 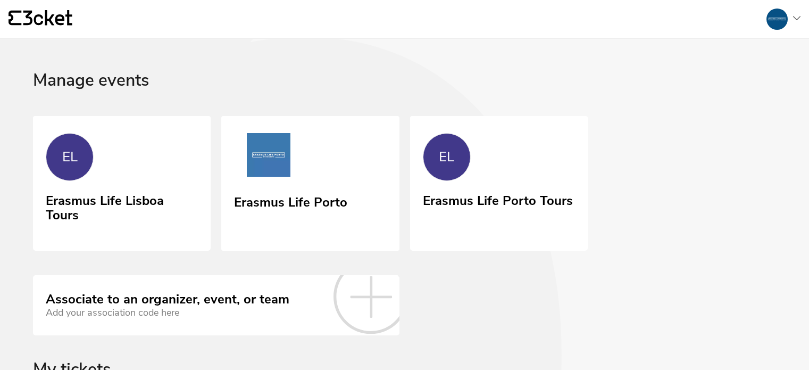 I want to click on div: Erasmus Life Porto Tours, so click(x=498, y=199).